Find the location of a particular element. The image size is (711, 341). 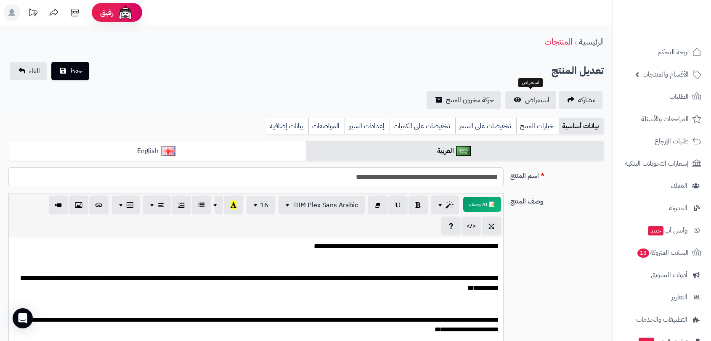

a: مشاركه is located at coordinates (581, 100).